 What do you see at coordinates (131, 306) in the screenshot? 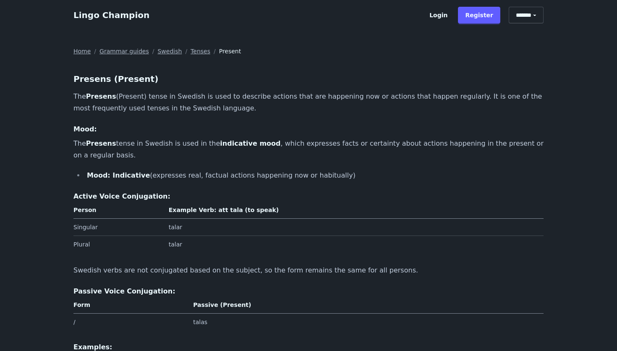
I see `th: Form` at bounding box center [131, 306].